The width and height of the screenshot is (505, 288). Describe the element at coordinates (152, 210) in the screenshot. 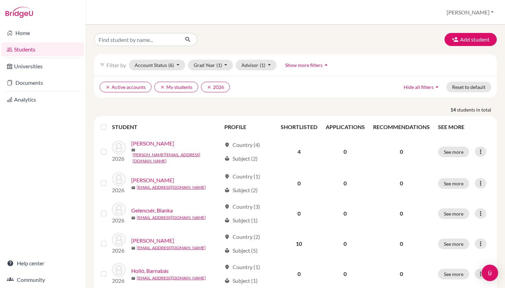

I see `a: Gelencsér, Blanka` at that location.